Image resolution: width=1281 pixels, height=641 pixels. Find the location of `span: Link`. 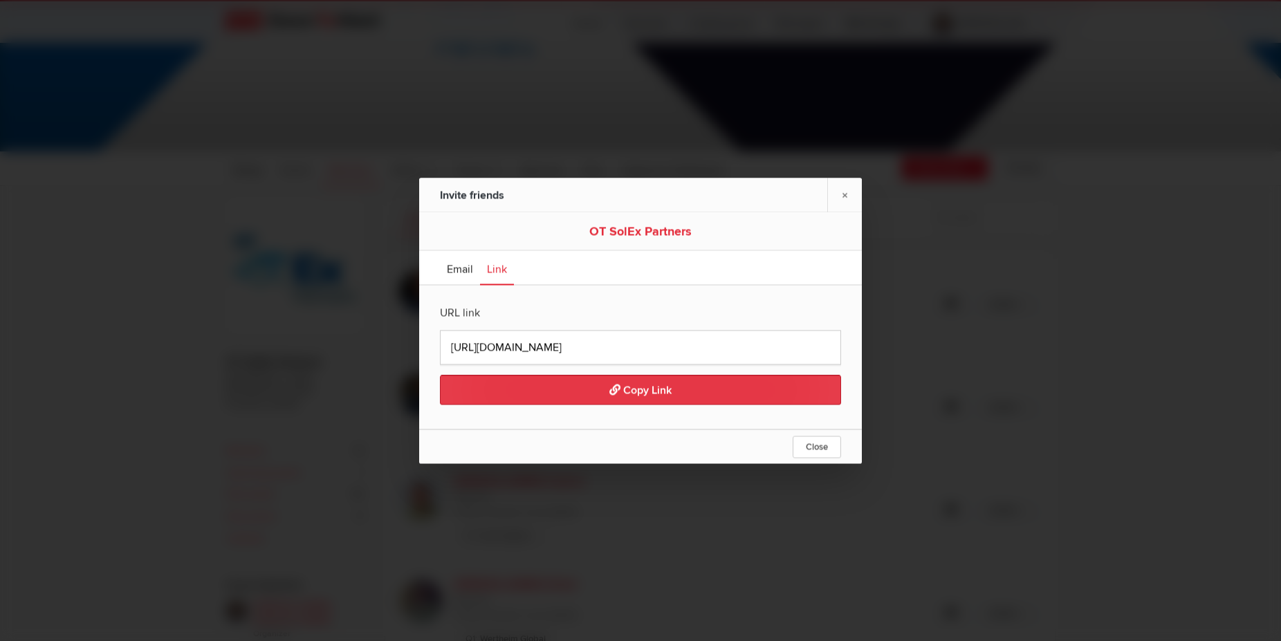

span: Link is located at coordinates (497, 269).